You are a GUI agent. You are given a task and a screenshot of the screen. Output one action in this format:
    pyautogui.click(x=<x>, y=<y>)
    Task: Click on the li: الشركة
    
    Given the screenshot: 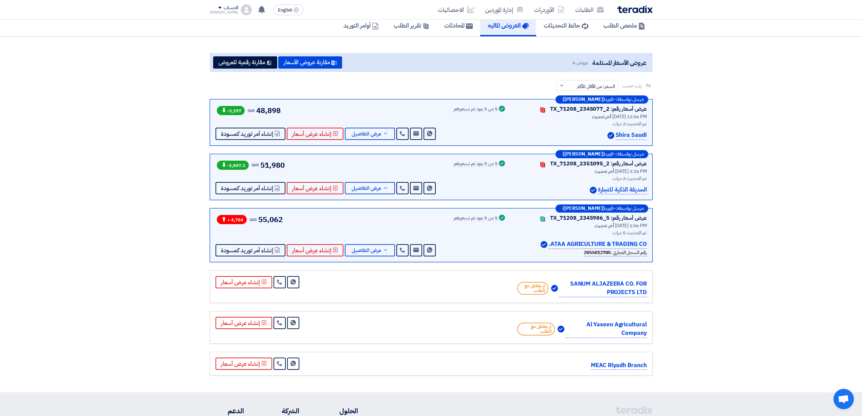 What is the action you would take?
    pyautogui.click(x=282, y=410)
    